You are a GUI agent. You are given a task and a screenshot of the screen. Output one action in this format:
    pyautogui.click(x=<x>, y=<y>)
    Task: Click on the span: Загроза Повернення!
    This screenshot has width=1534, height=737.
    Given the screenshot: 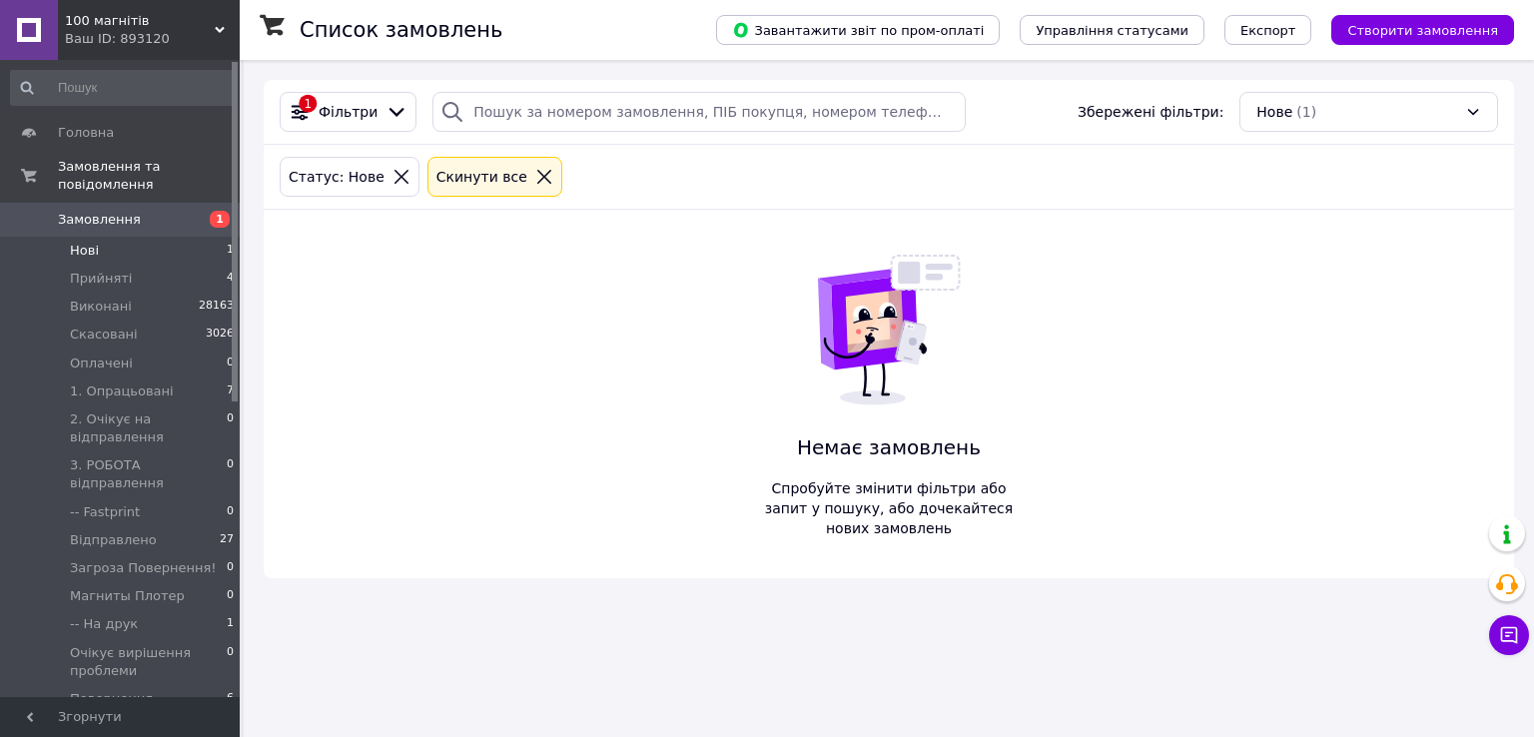 What is the action you would take?
    pyautogui.click(x=143, y=568)
    